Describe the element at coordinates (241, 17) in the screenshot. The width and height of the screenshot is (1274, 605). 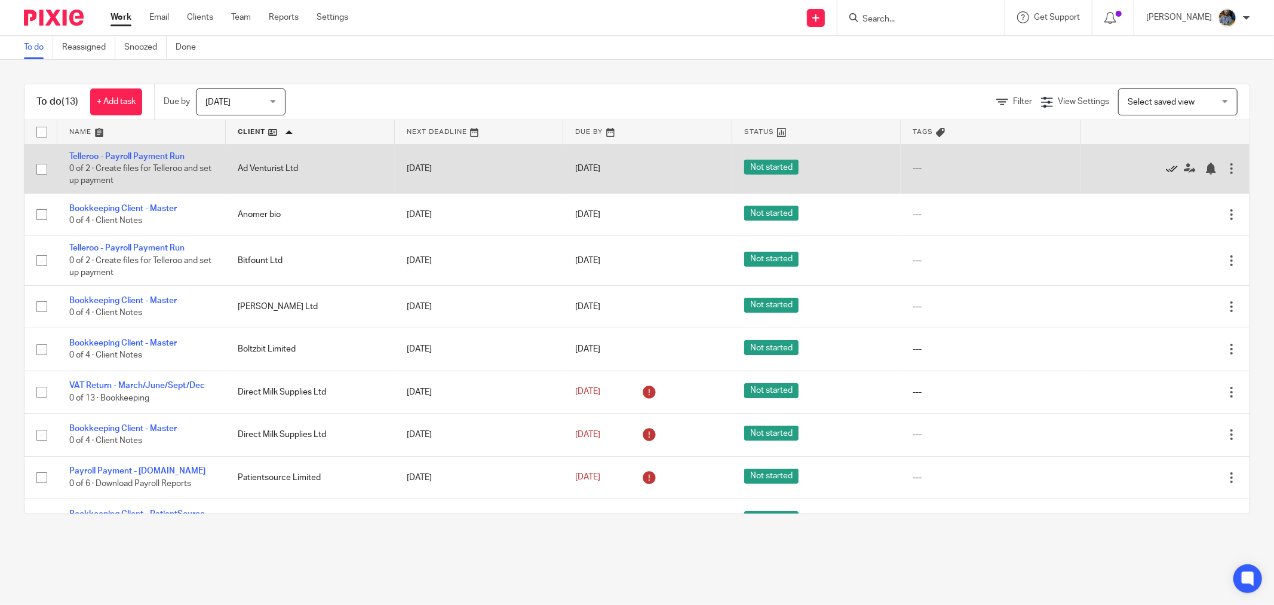
I see `a: Team` at that location.